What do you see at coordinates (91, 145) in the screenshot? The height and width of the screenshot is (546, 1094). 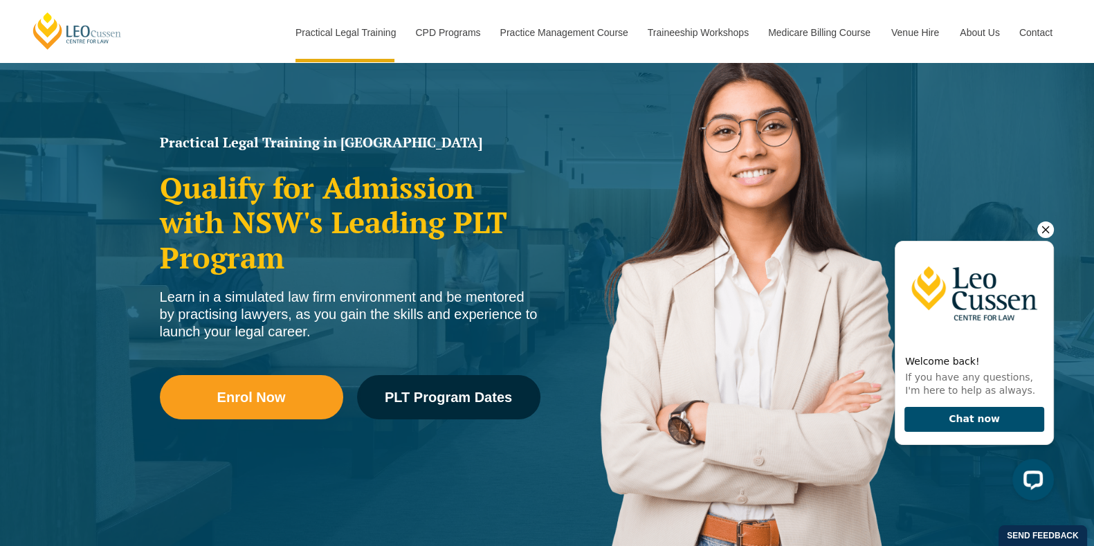 I see `h2: Welcome back!` at bounding box center [91, 145].